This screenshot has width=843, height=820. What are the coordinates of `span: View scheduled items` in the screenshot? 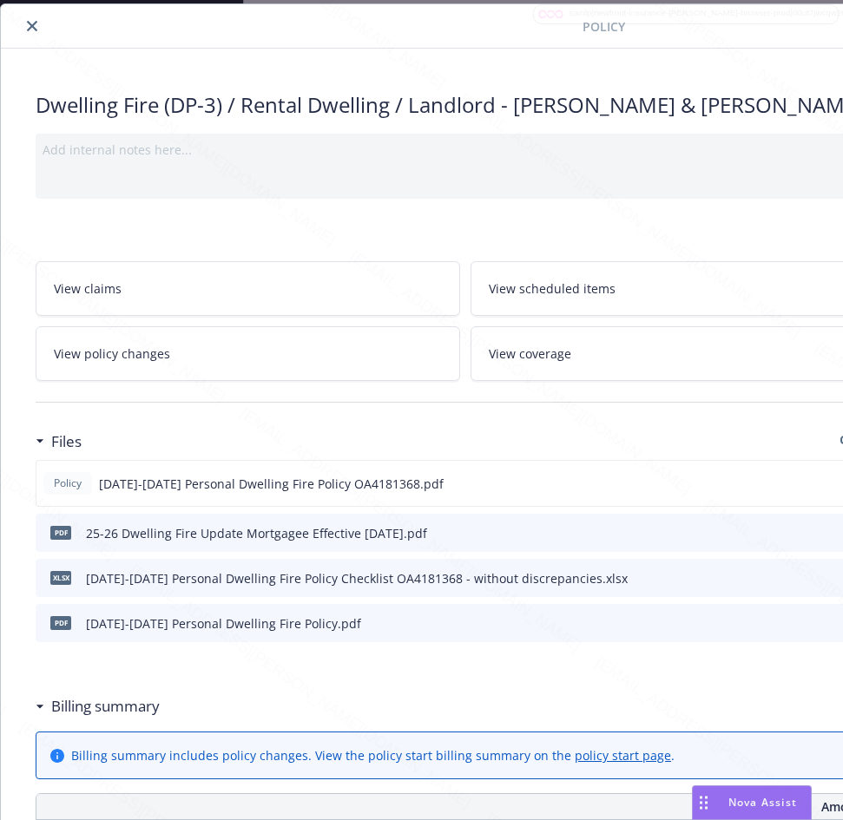 It's located at (552, 288).